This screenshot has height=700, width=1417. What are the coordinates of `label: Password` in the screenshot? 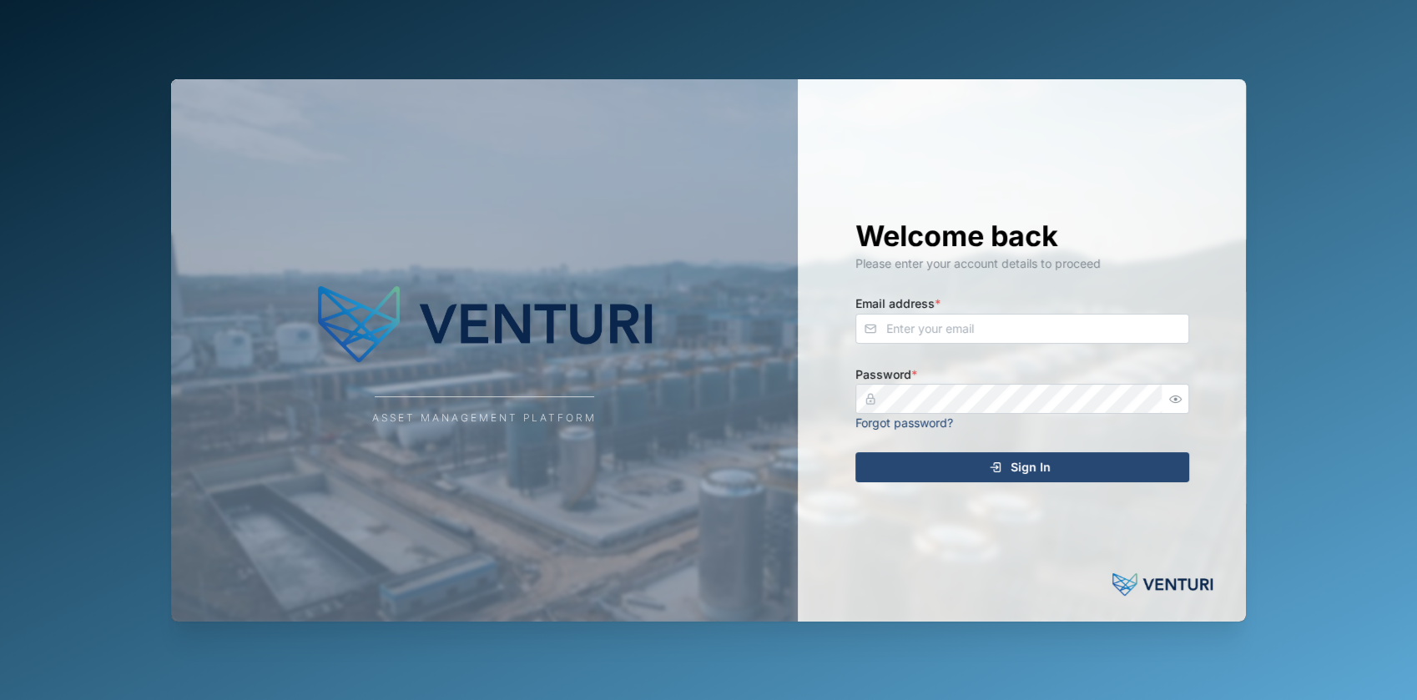 It's located at (887, 375).